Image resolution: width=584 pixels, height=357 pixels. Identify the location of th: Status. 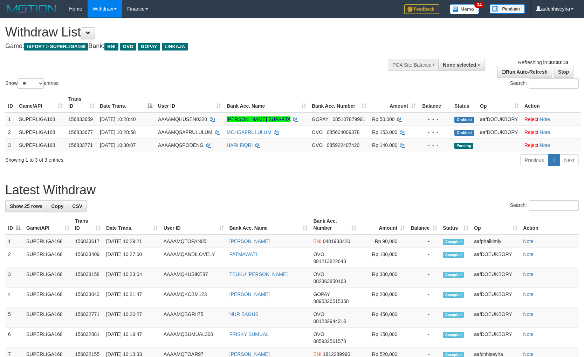
(464, 102).